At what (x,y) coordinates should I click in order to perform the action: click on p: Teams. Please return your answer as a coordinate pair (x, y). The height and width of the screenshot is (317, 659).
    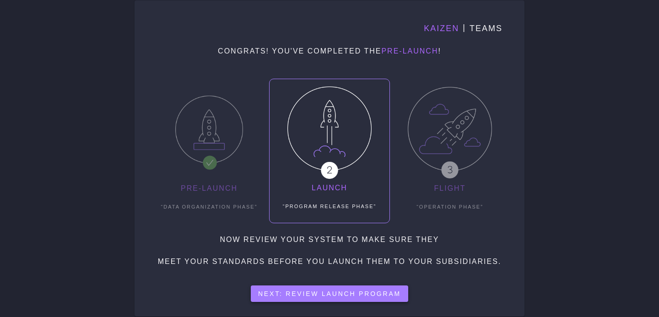
    Looking at the image, I should click on (486, 28).